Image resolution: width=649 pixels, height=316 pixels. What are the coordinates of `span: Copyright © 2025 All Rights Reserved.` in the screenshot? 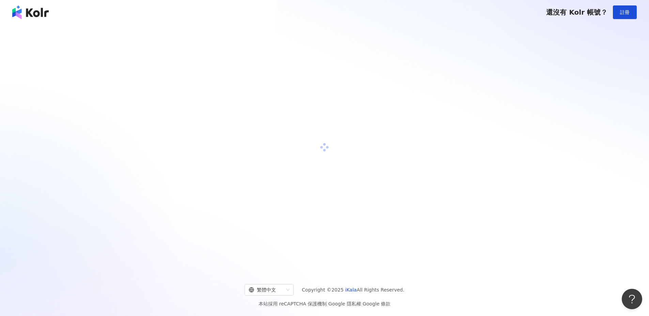 It's located at (353, 290).